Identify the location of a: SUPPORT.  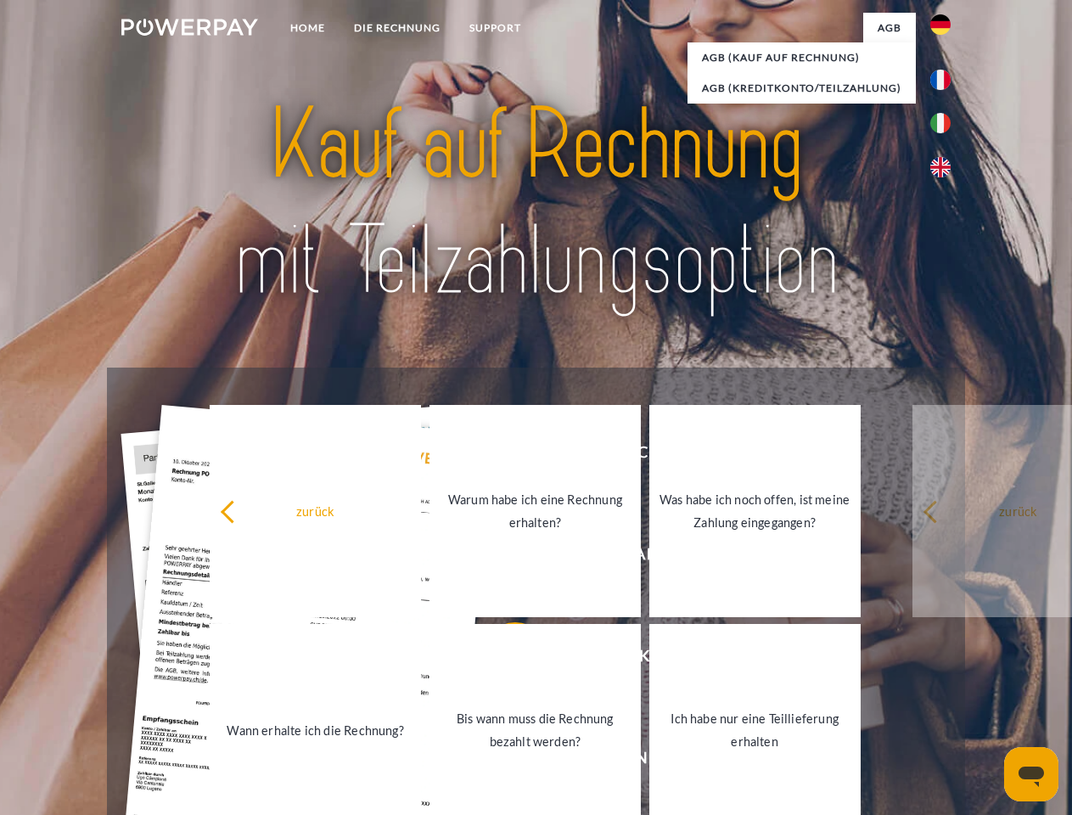
(495, 28).